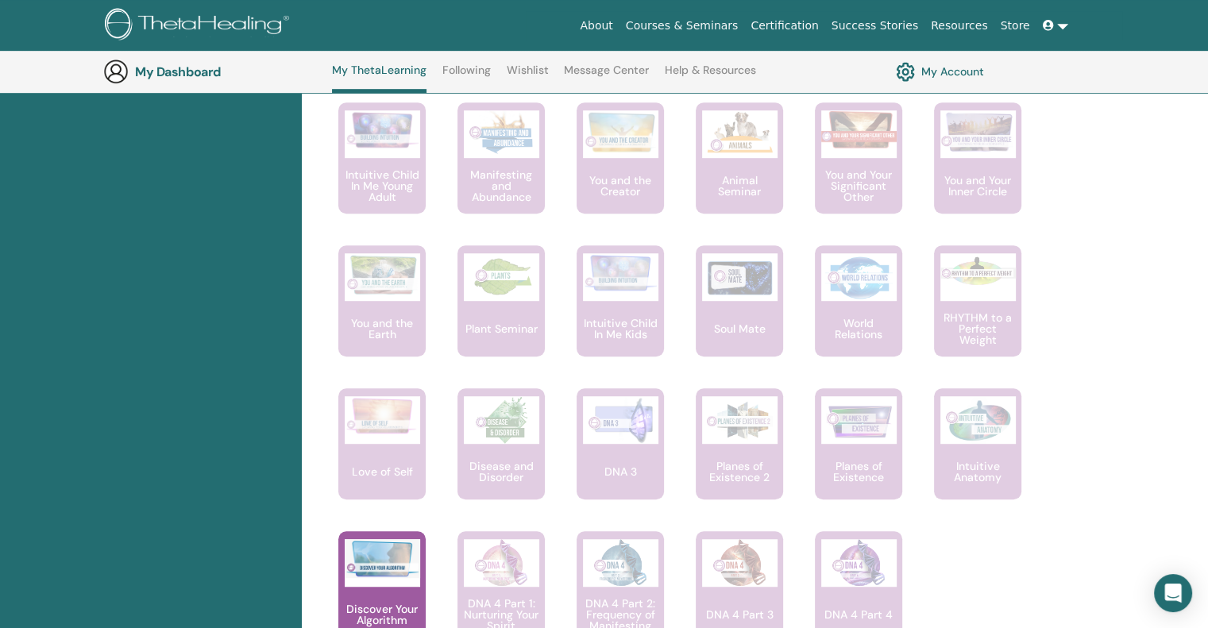 This screenshot has height=628, width=1208. Describe the element at coordinates (620, 460) in the screenshot. I see `a: DNA 3 DNA 3` at that location.